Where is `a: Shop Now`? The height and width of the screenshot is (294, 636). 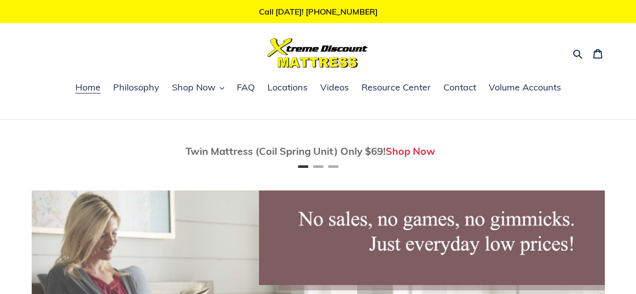
a: Shop Now is located at coordinates (410, 151).